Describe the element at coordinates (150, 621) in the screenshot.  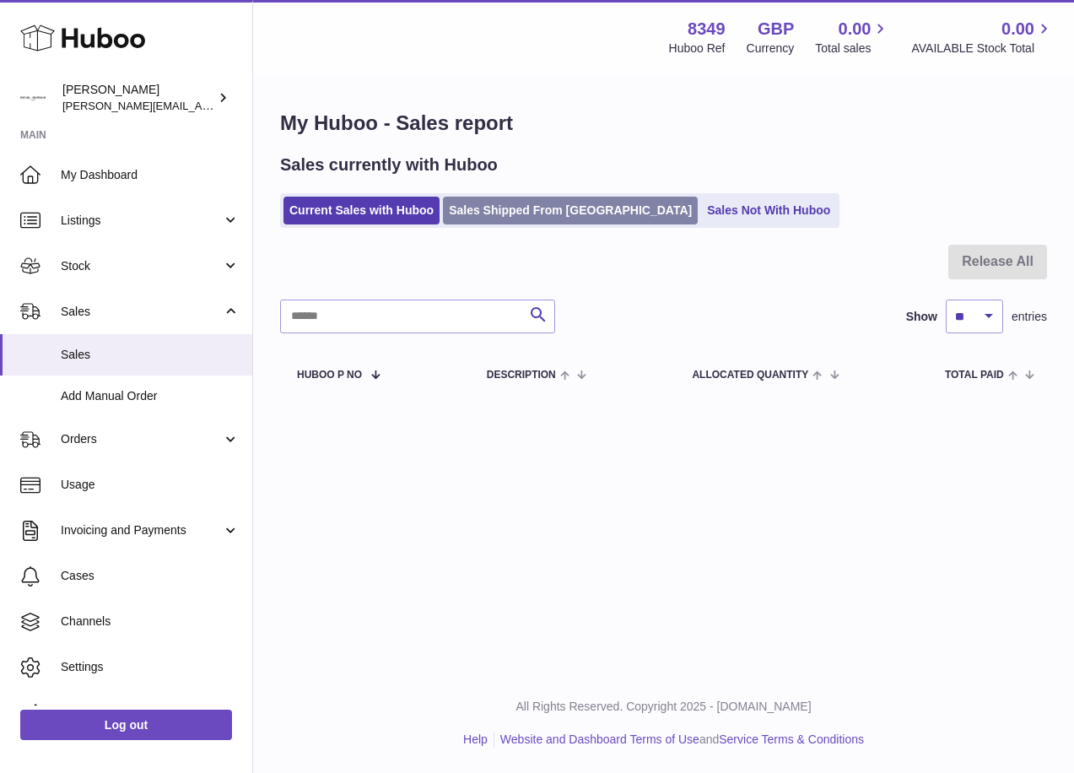
I see `span: Channels` at that location.